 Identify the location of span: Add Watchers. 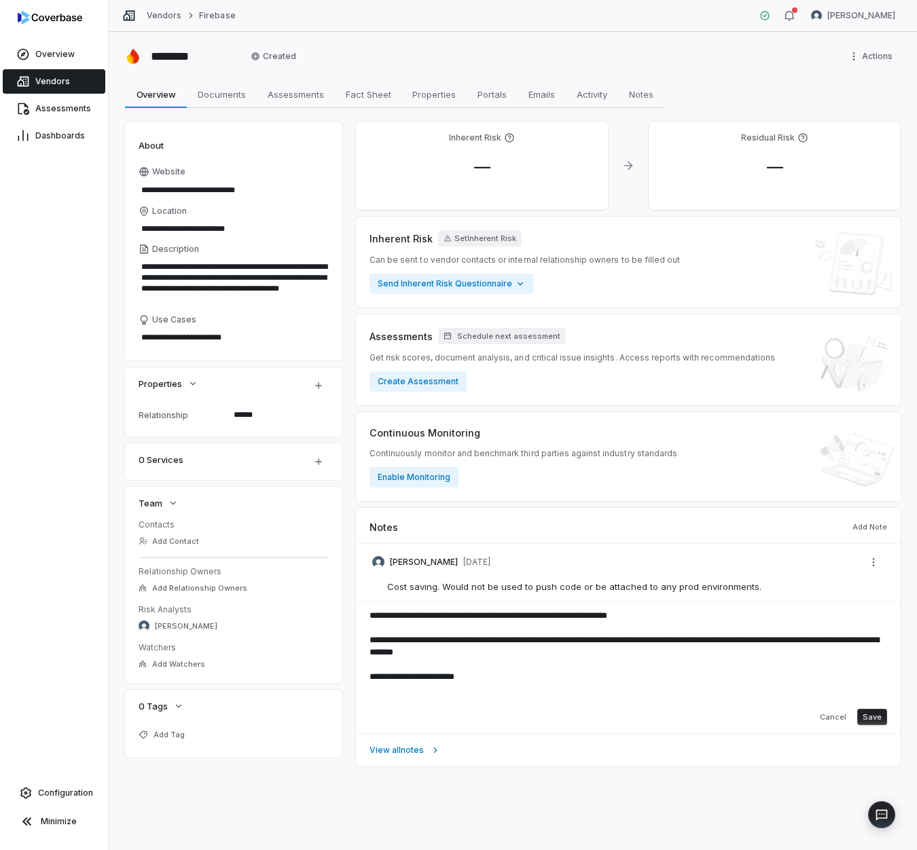
(179, 664).